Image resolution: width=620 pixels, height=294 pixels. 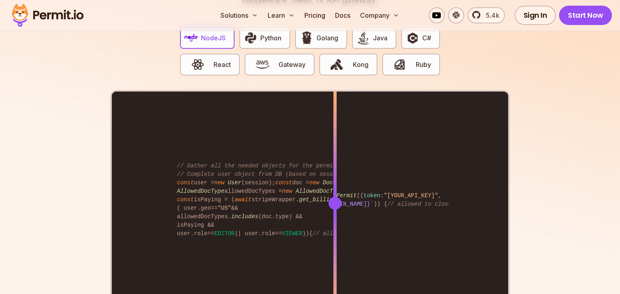 What do you see at coordinates (336, 183) in the screenshot?
I see `span: Document` at bounding box center [336, 183].